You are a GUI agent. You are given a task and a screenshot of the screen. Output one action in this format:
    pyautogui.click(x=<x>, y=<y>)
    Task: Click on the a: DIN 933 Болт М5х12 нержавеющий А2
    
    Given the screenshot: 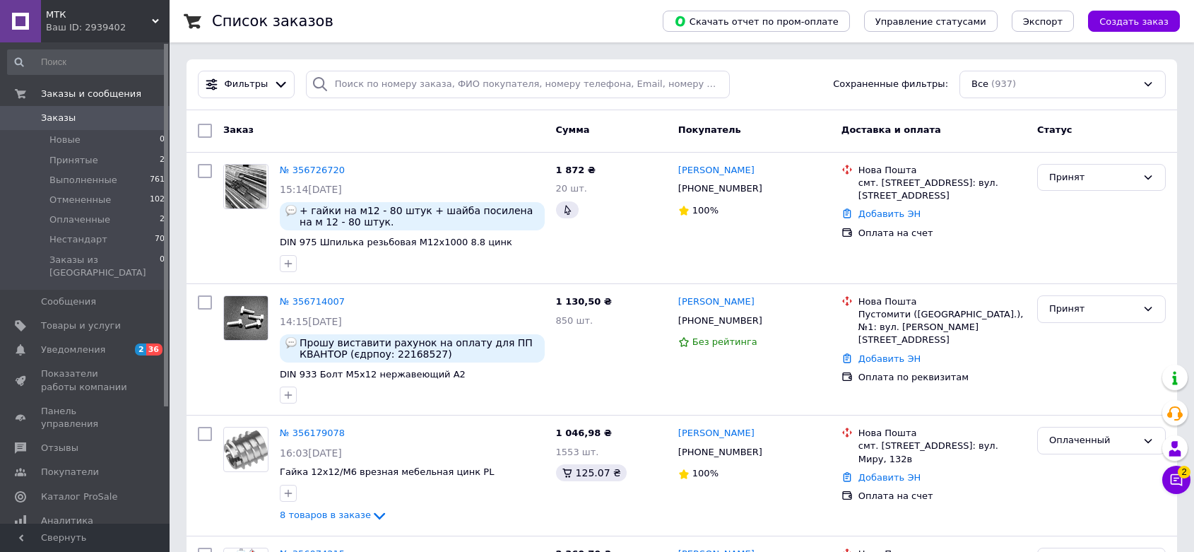 What is the action you would take?
    pyautogui.click(x=372, y=374)
    